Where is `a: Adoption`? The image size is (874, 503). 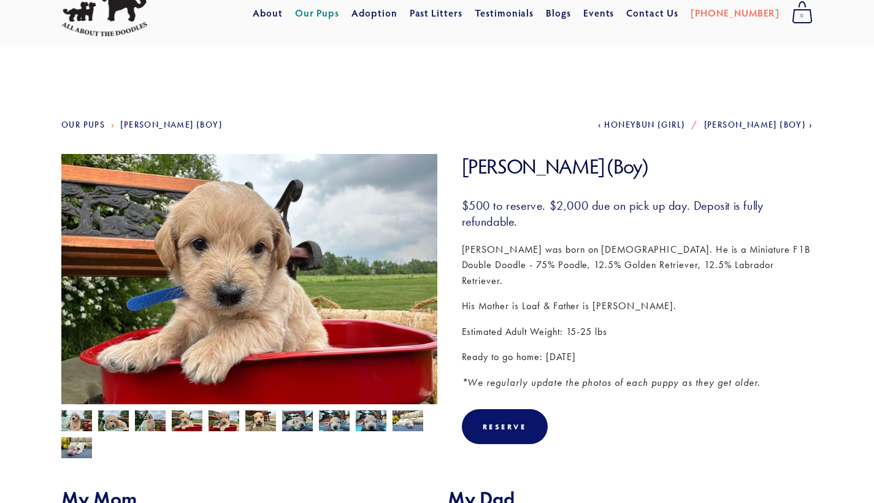
a: Adoption is located at coordinates (374, 13).